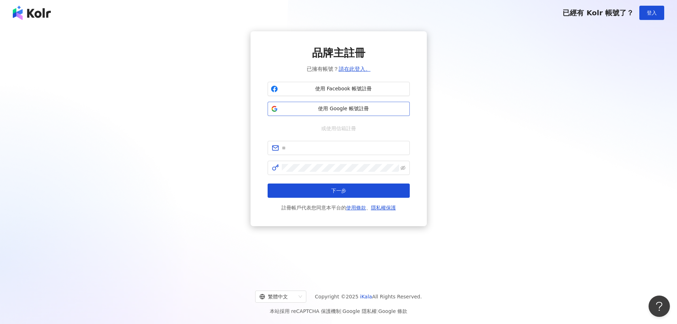  Describe the element at coordinates (339, 191) in the screenshot. I see `button: 下一步` at that location.